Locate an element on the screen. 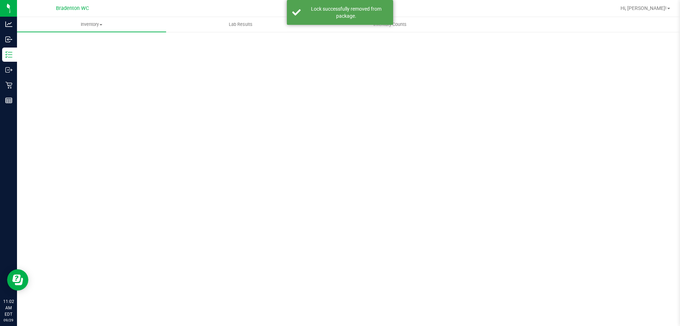 The height and width of the screenshot is (326, 680). span: Inventory is located at coordinates (91, 24).